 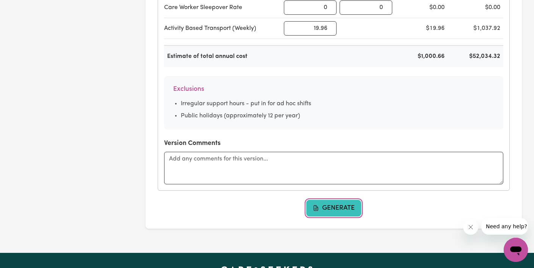 I want to click on div: $1,037.92, so click(x=477, y=28).